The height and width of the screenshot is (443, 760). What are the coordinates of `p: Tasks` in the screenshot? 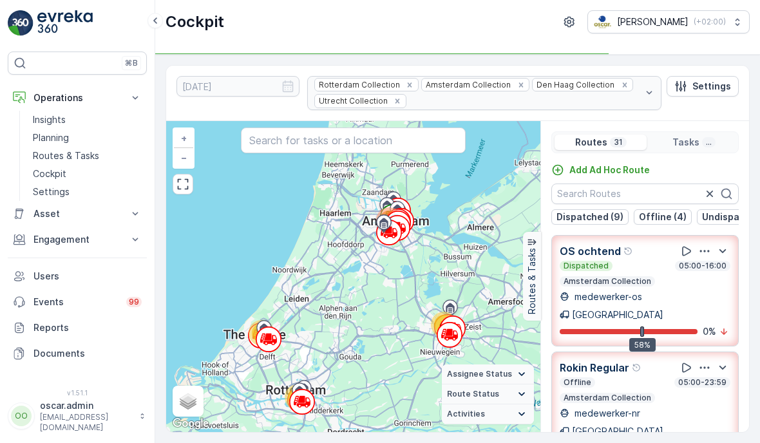 It's located at (686, 142).